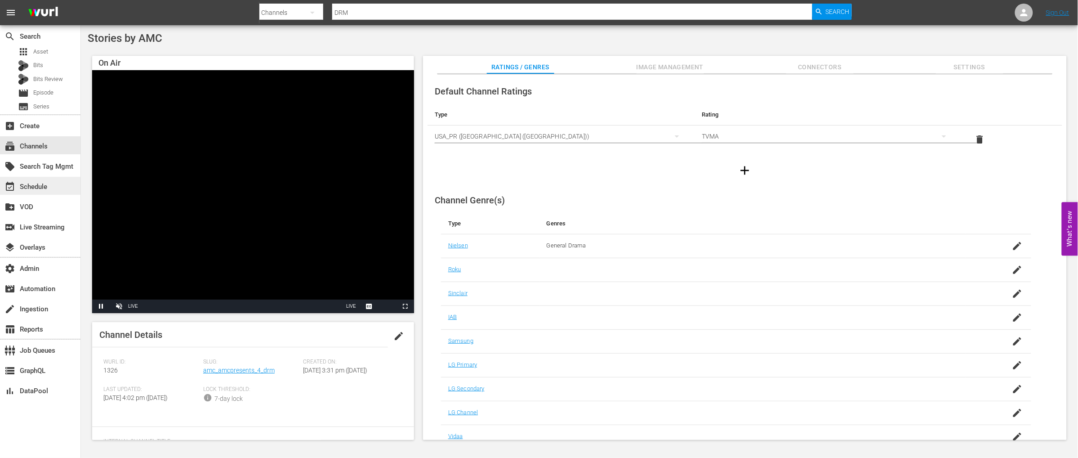 This screenshot has width=1078, height=458. What do you see at coordinates (980, 139) in the screenshot?
I see `span: delete` at bounding box center [980, 139].